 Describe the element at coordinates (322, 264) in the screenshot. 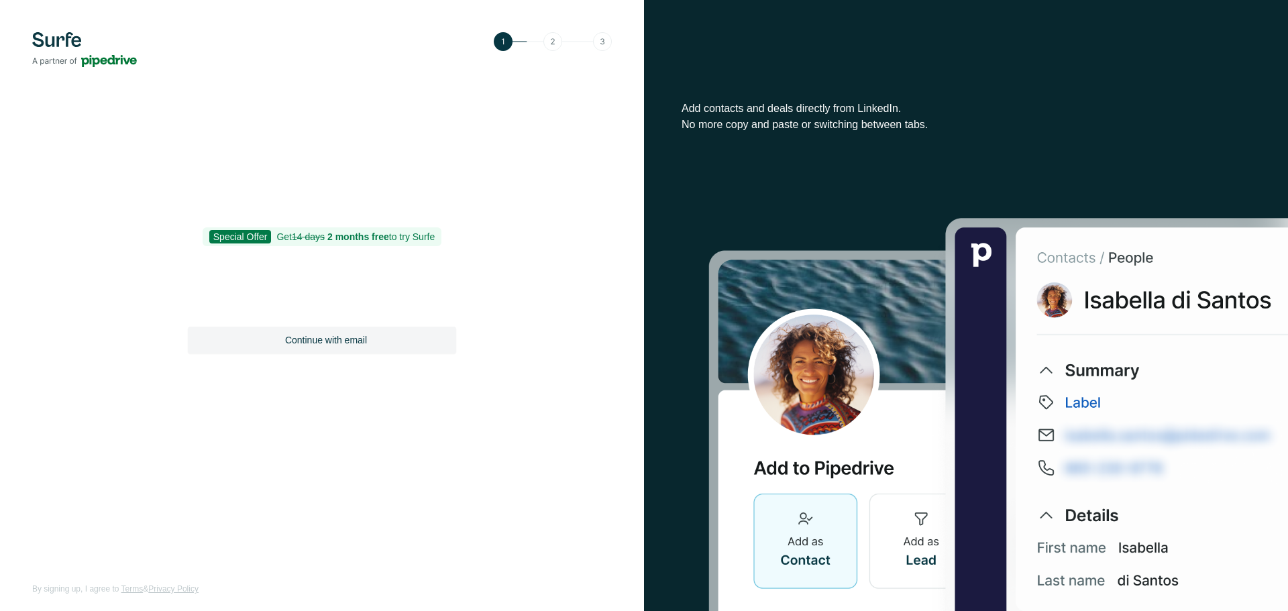

I see `h1: Sign up to start prospecting on LinkedIn` at that location.